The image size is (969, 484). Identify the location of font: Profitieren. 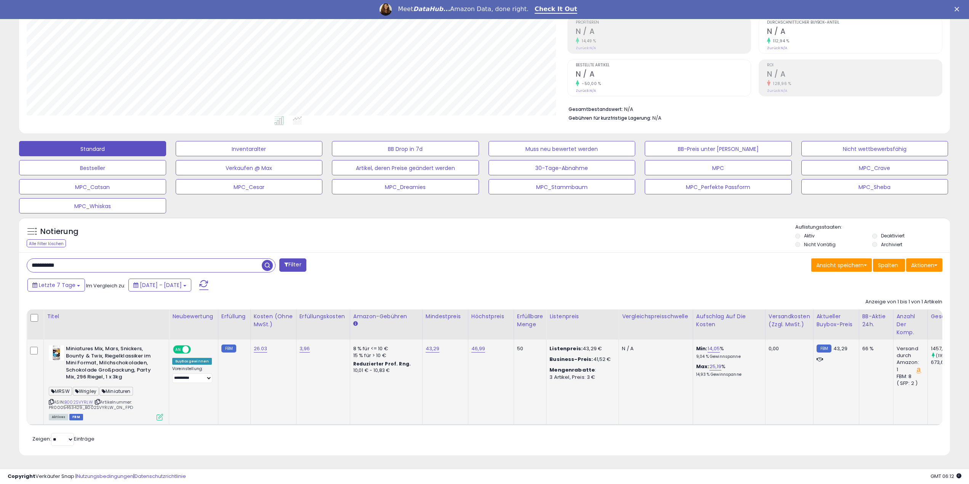
(587, 22).